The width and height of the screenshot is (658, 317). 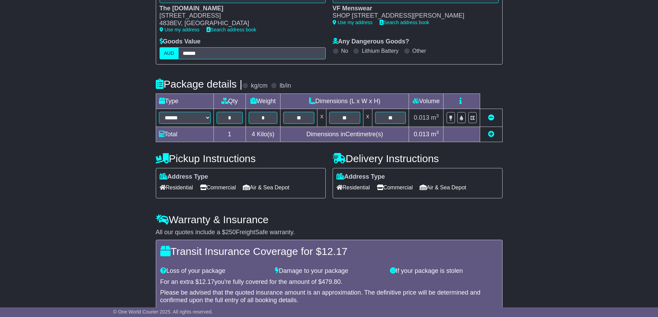 I want to click on h4: Pickup Instructions, so click(x=241, y=158).